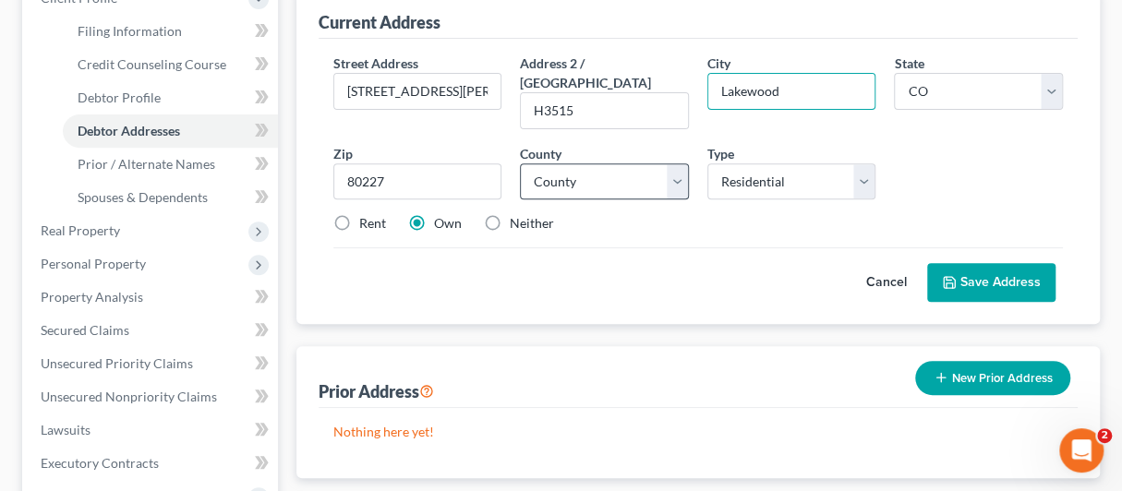  What do you see at coordinates (119, 97) in the screenshot?
I see `span: Debtor Profile` at bounding box center [119, 97].